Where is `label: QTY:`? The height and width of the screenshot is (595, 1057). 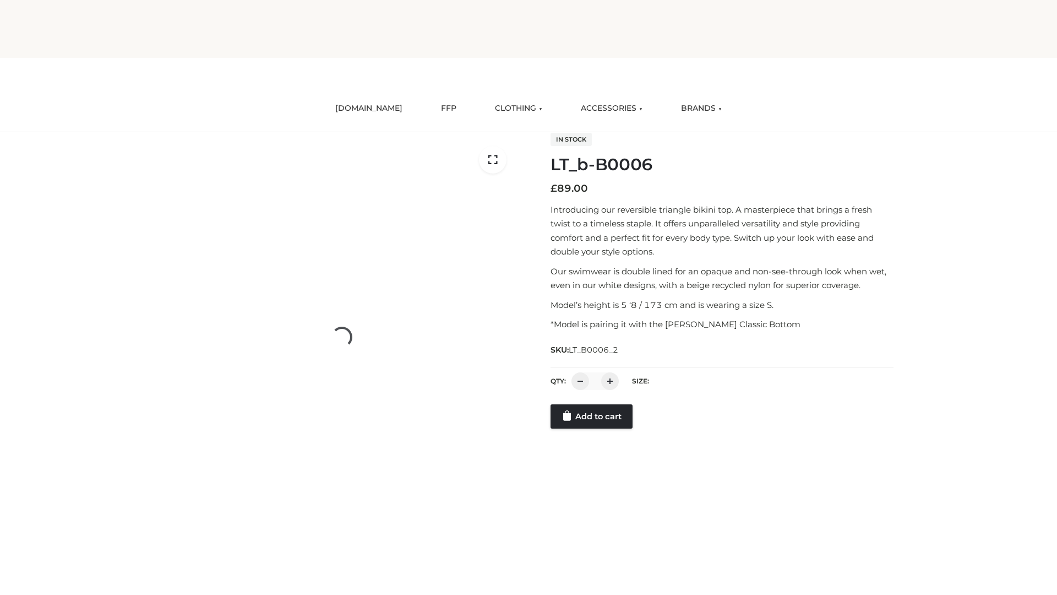 label: QTY: is located at coordinates (558, 380).